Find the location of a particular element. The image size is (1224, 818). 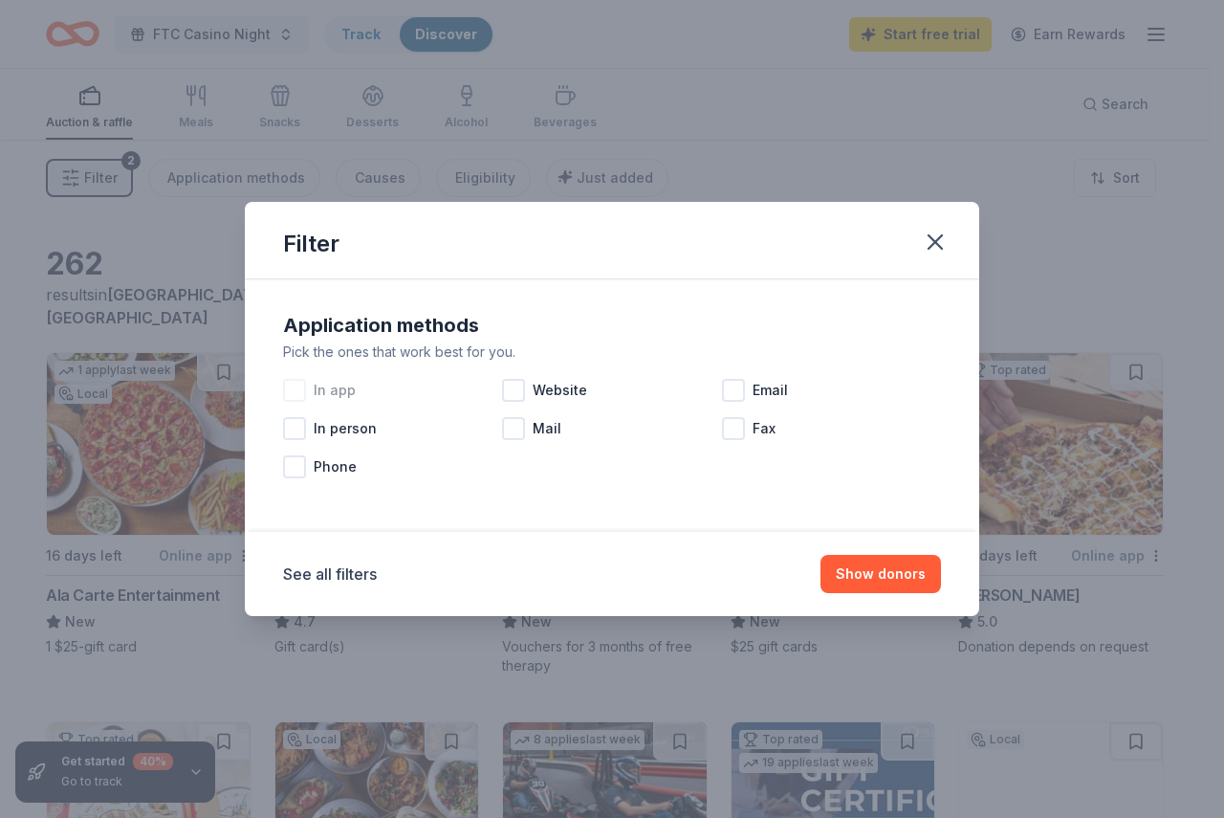

span: In person is located at coordinates (345, 428).